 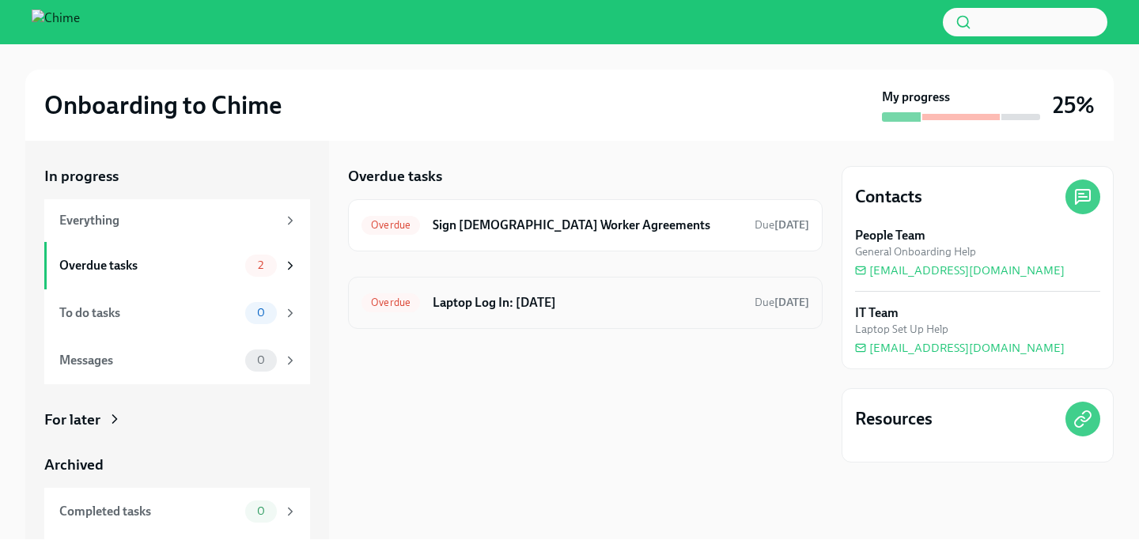 What do you see at coordinates (916, 97) in the screenshot?
I see `strong: My progress` at bounding box center [916, 97].